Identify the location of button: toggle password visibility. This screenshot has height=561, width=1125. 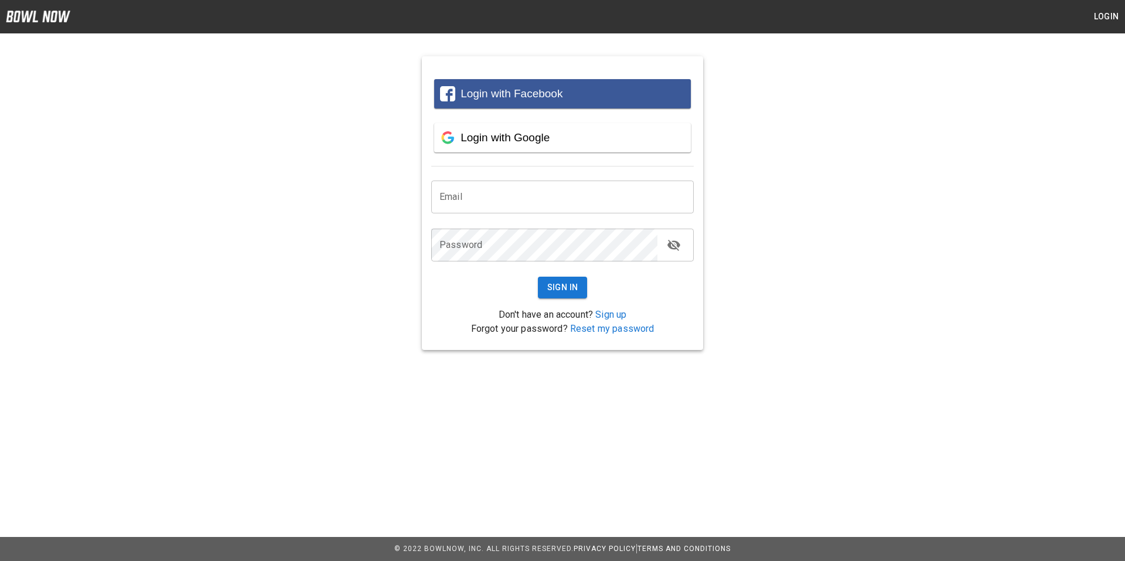
(674, 245).